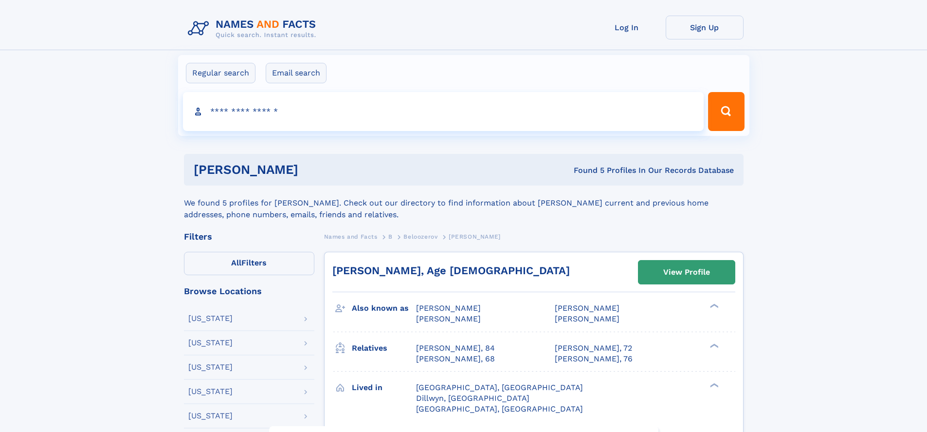 Image resolution: width=927 pixels, height=432 pixels. I want to click on button: Search Button, so click(726, 111).